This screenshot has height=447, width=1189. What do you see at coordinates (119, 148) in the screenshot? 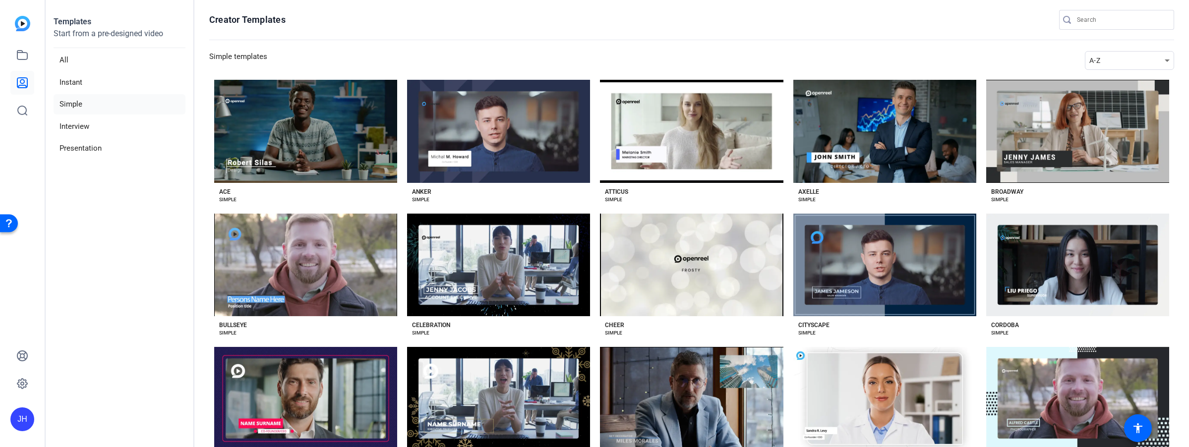
I see `li: Presentation` at bounding box center [119, 148].